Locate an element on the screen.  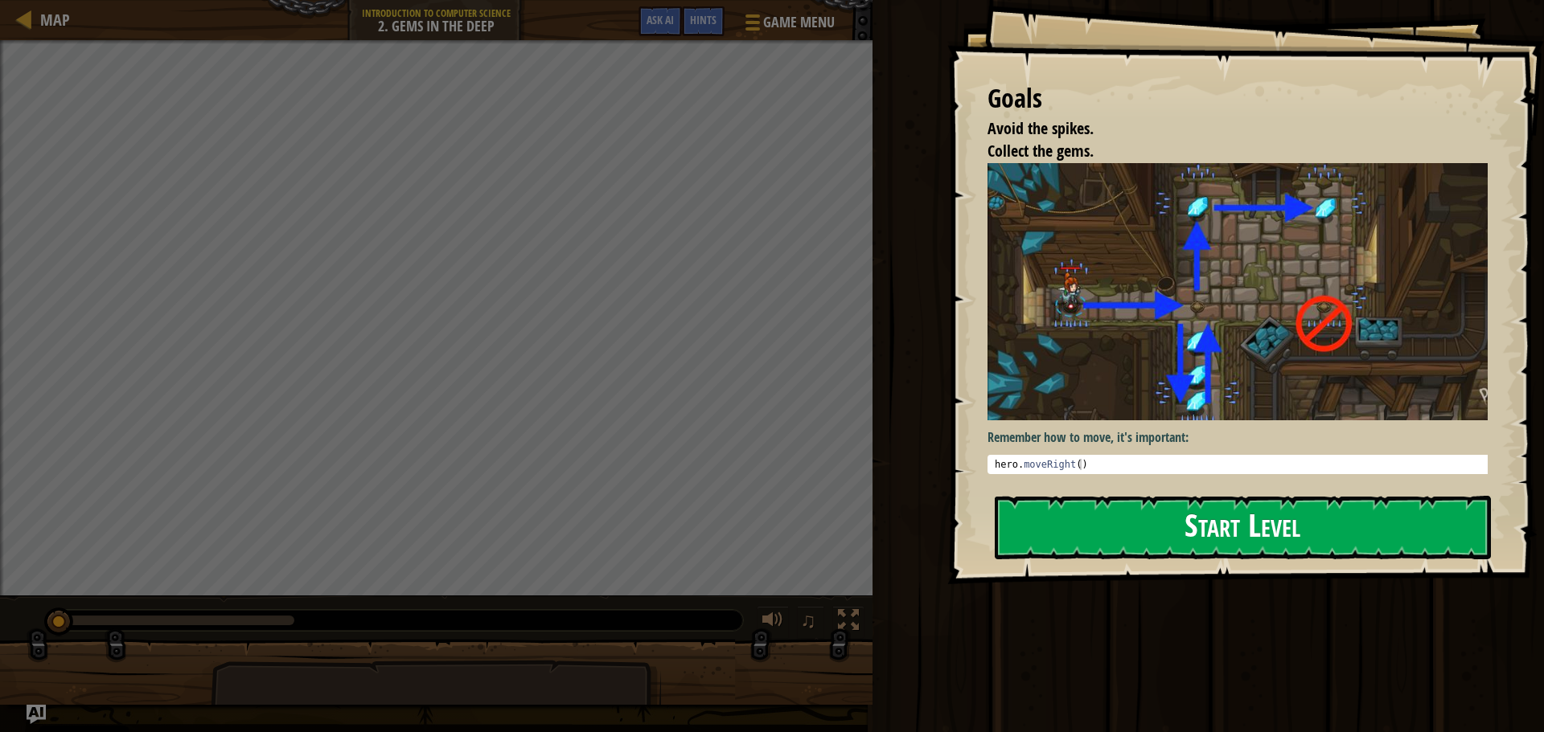
li: Avoid the spikes. is located at coordinates (1225, 129).